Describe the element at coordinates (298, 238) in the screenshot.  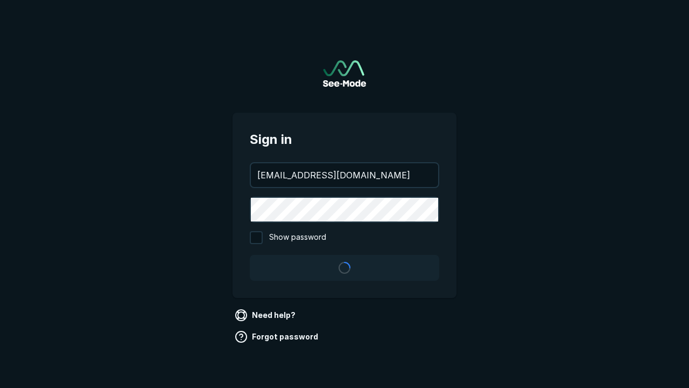
I see `span: Show password` at that location.